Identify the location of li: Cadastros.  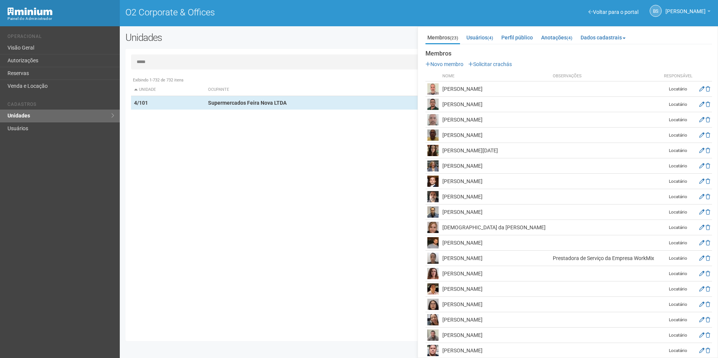
(61, 105).